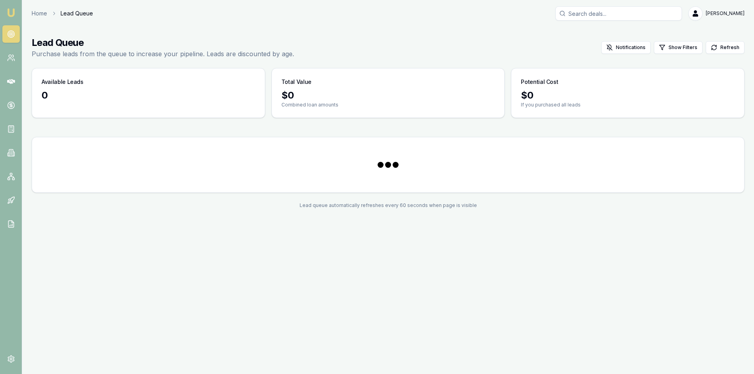  What do you see at coordinates (11, 13) in the screenshot?
I see `img: emu-icon-u.png` at bounding box center [11, 13].